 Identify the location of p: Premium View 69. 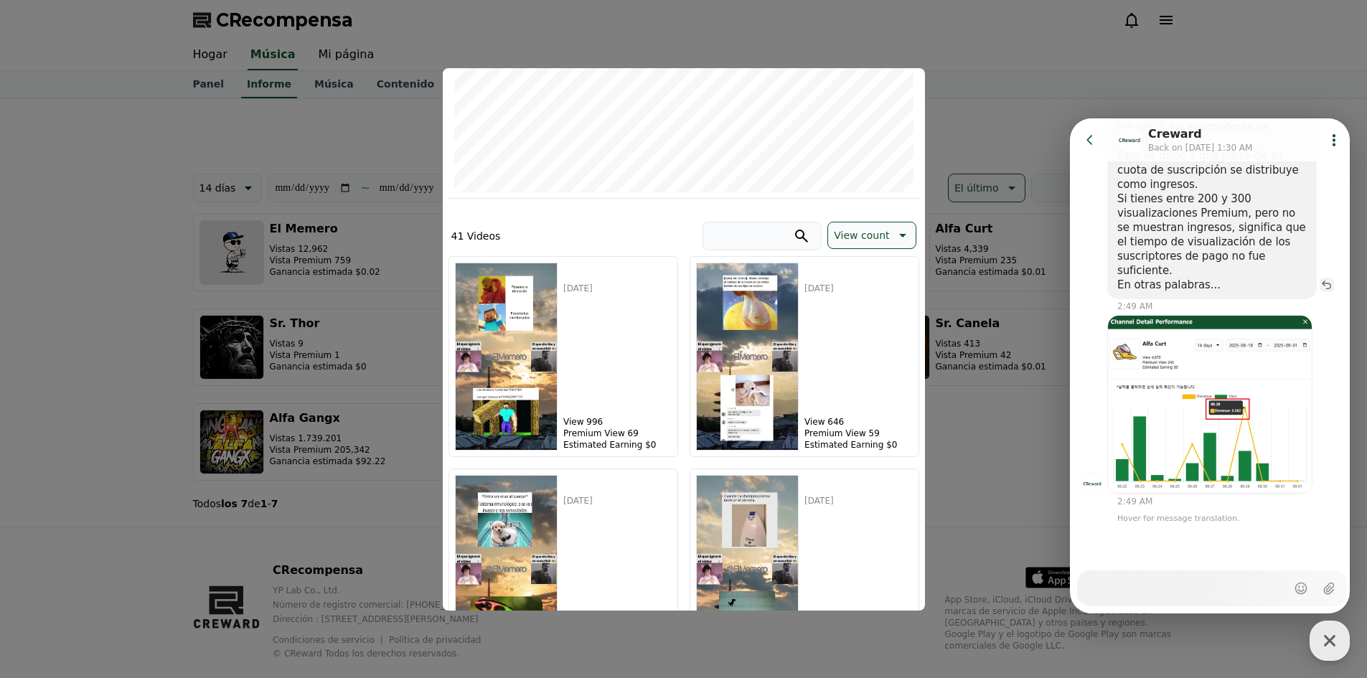
(617, 433).